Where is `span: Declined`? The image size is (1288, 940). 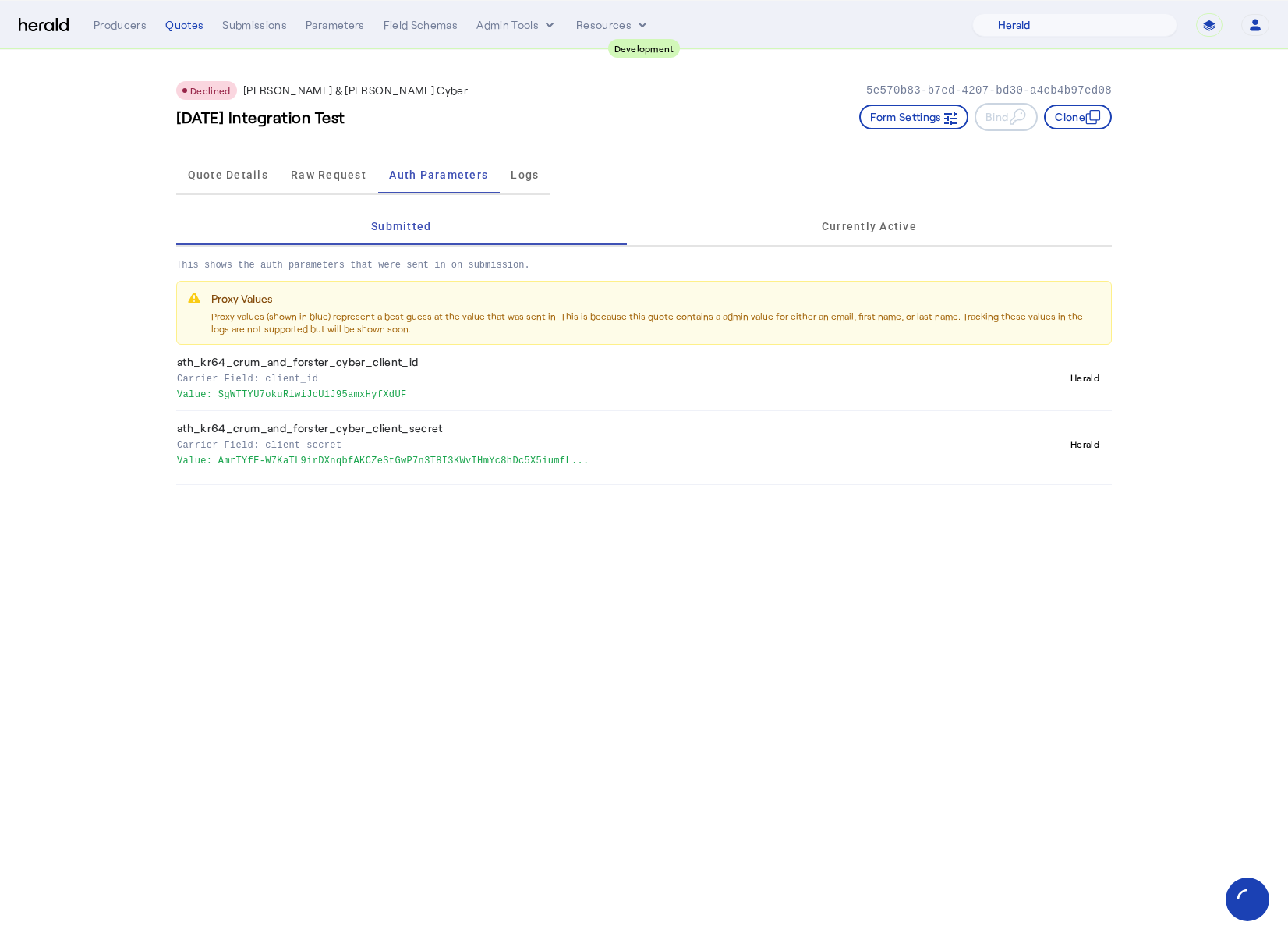
span: Declined is located at coordinates (211, 91).